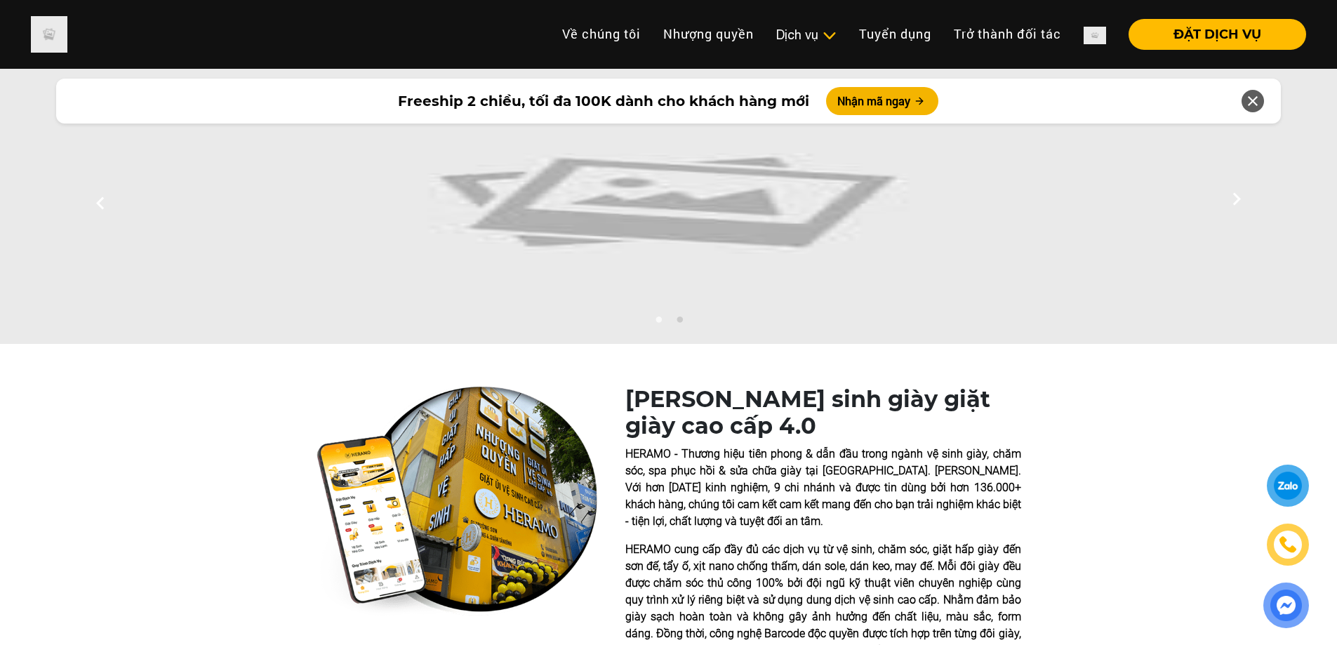  Describe the element at coordinates (1288, 545) in the screenshot. I see `img: phone-icon` at that location.